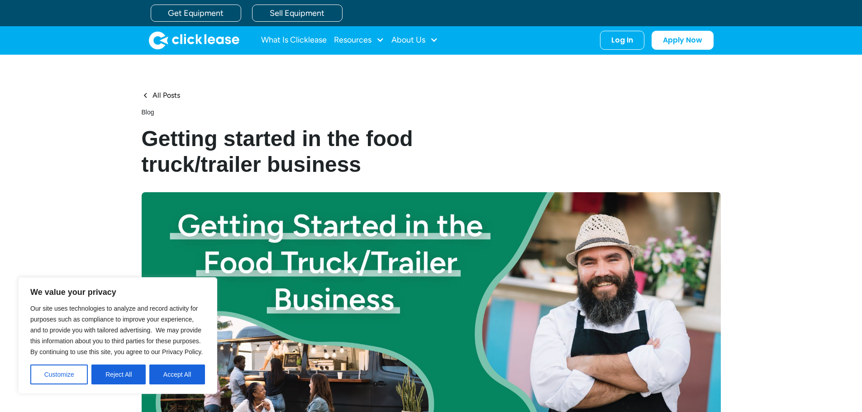 This screenshot has width=862, height=412. Describe the element at coordinates (194, 40) in the screenshot. I see `a: home` at that location.